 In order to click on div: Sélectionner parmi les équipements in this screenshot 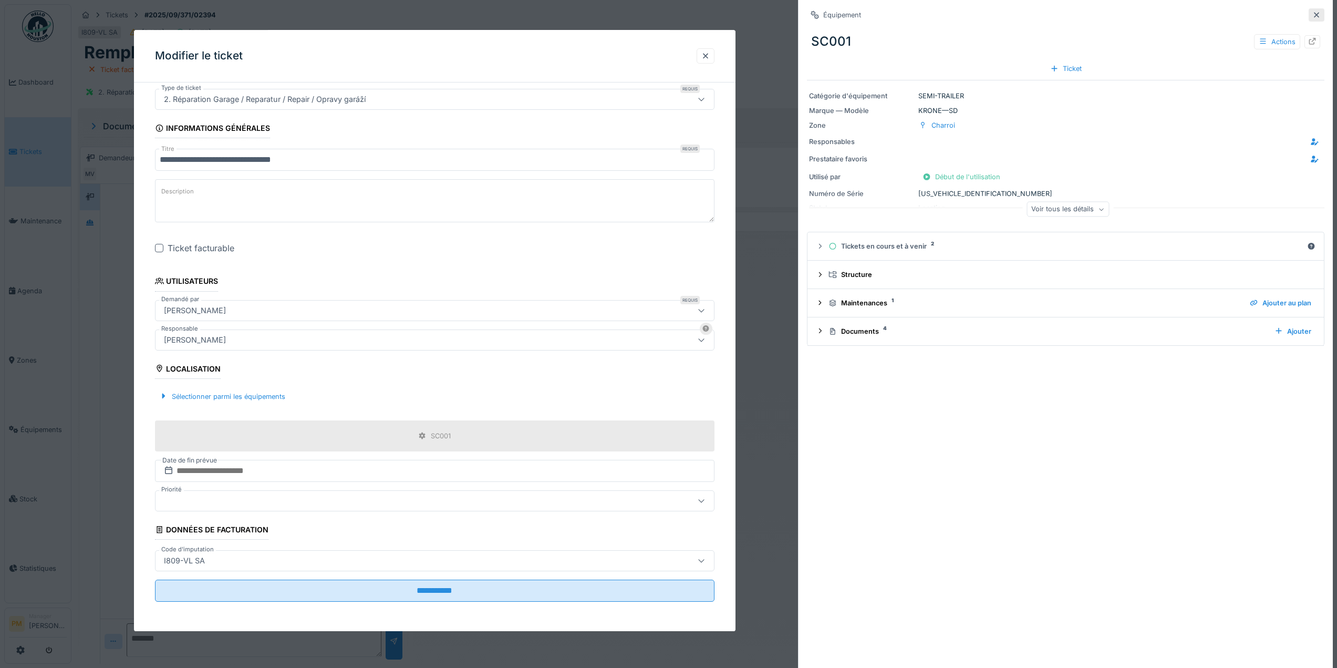, I will do `click(222, 396)`.